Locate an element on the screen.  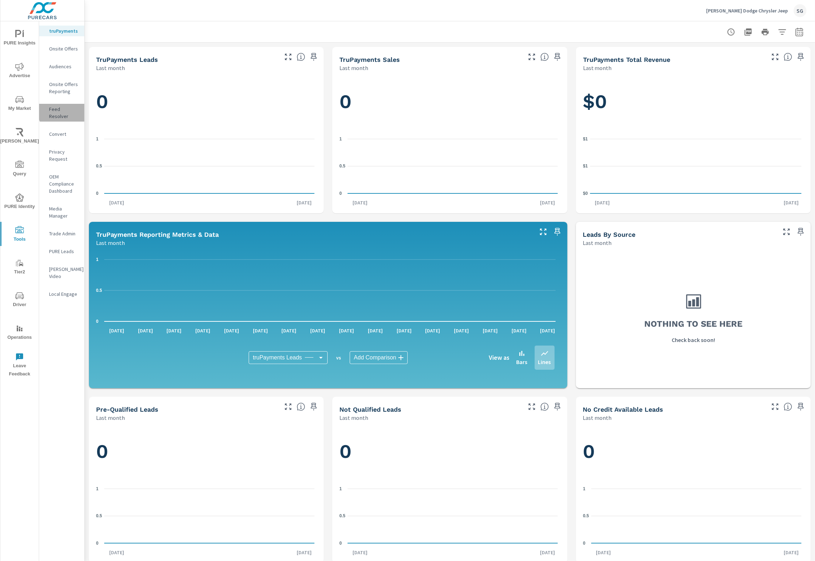
p: Trade Admin is located at coordinates (64, 234).